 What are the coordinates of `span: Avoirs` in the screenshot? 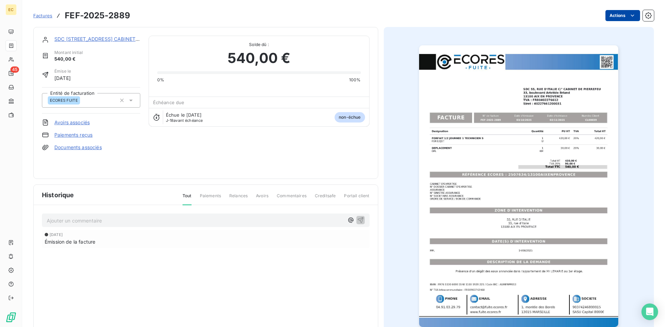 It's located at (262, 199).